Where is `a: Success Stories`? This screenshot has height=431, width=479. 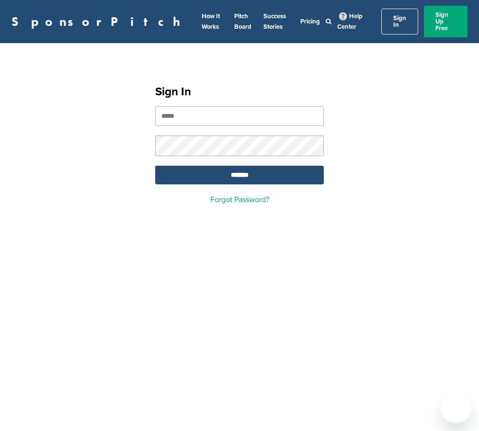
a: Success Stories is located at coordinates (275, 22).